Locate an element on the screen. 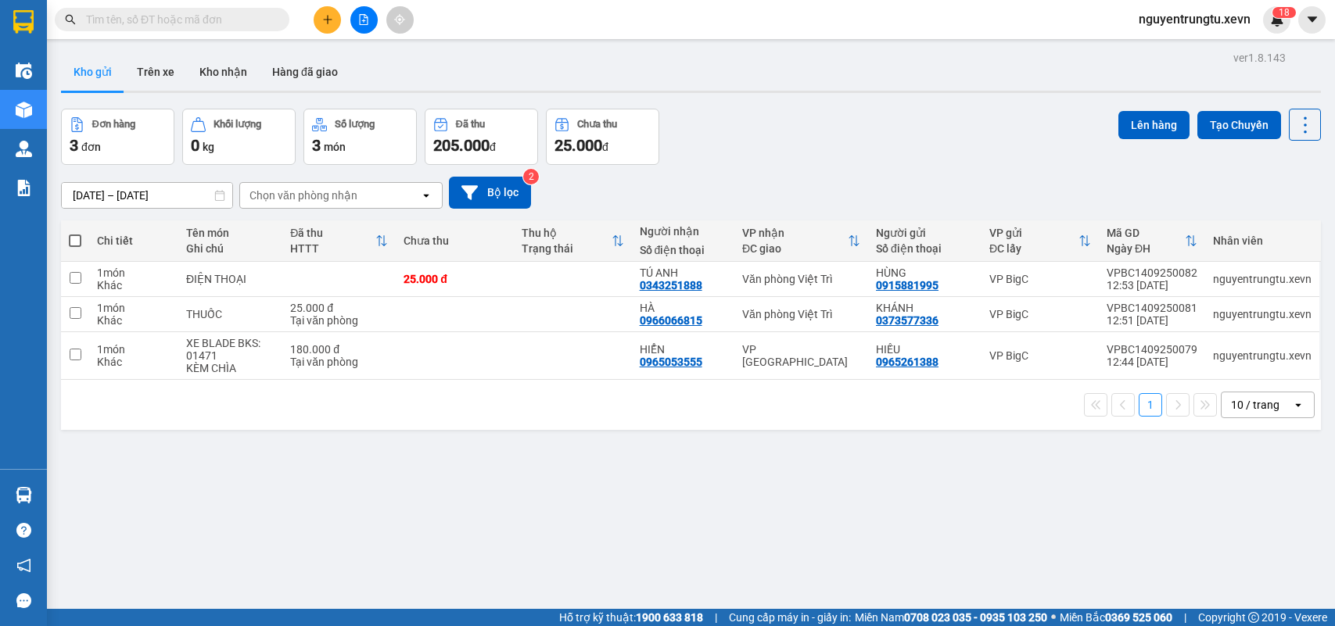 The image size is (1335, 626). div: ĐC lấy is located at coordinates (1034, 249).